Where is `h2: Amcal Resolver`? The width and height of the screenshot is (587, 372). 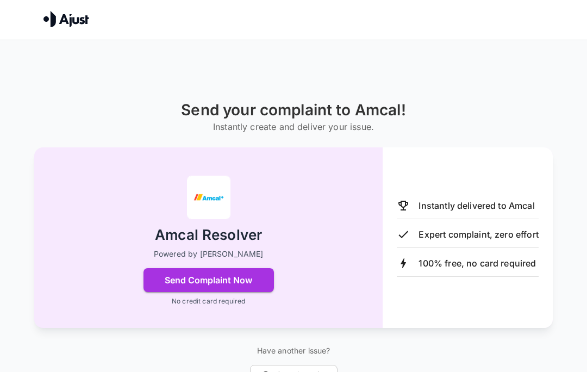
h2: Amcal Resolver is located at coordinates (208, 235).